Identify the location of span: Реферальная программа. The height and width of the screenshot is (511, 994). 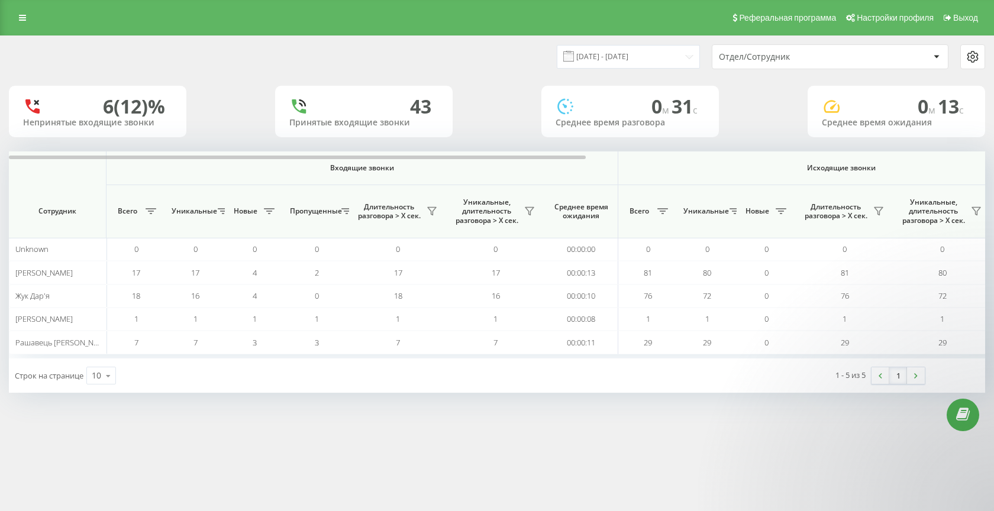
(787, 18).